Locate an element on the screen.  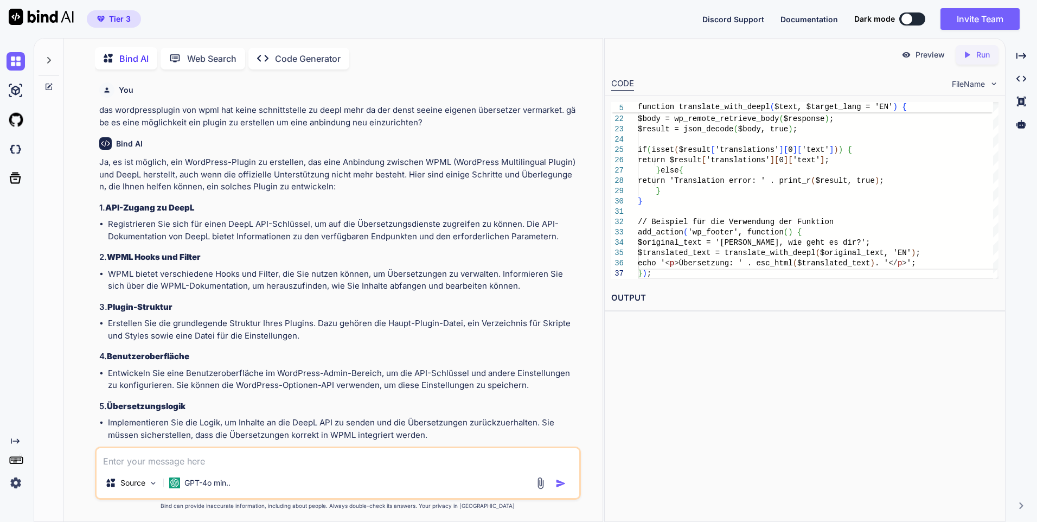
span: $original_text, 'EN' is located at coordinates (866, 253).